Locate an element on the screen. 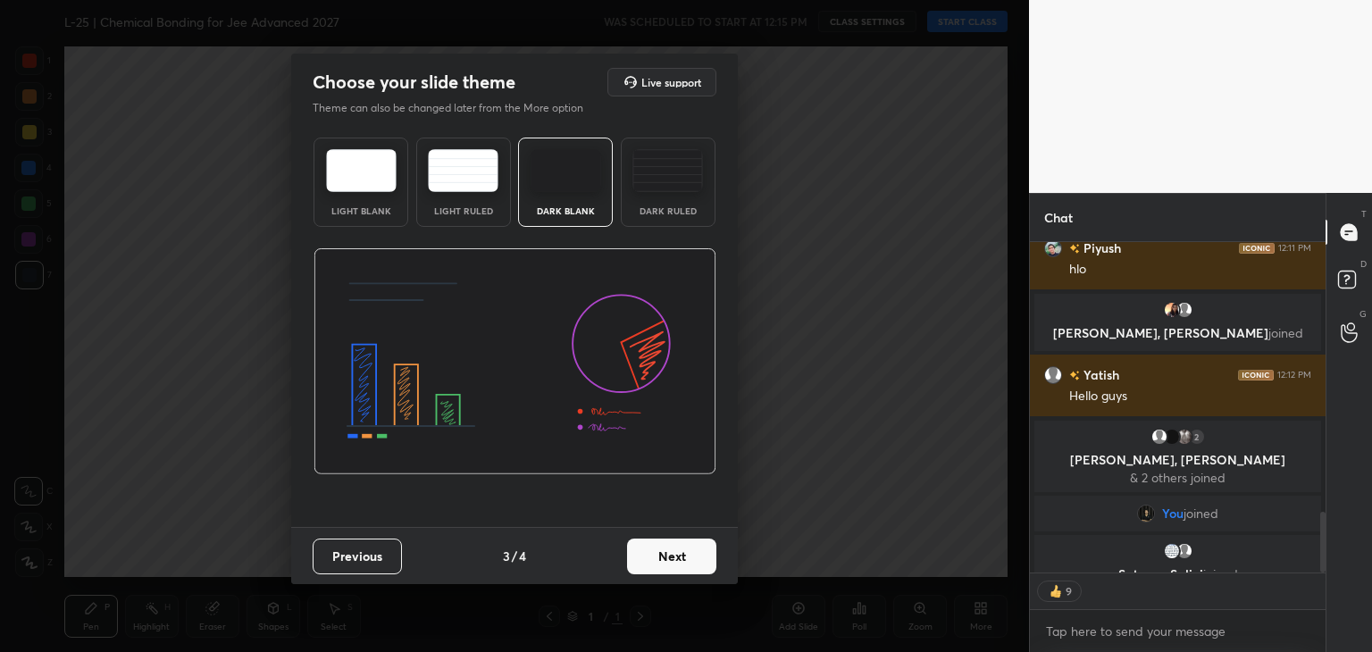 The width and height of the screenshot is (1372, 652). button: Previous is located at coordinates (357, 557).